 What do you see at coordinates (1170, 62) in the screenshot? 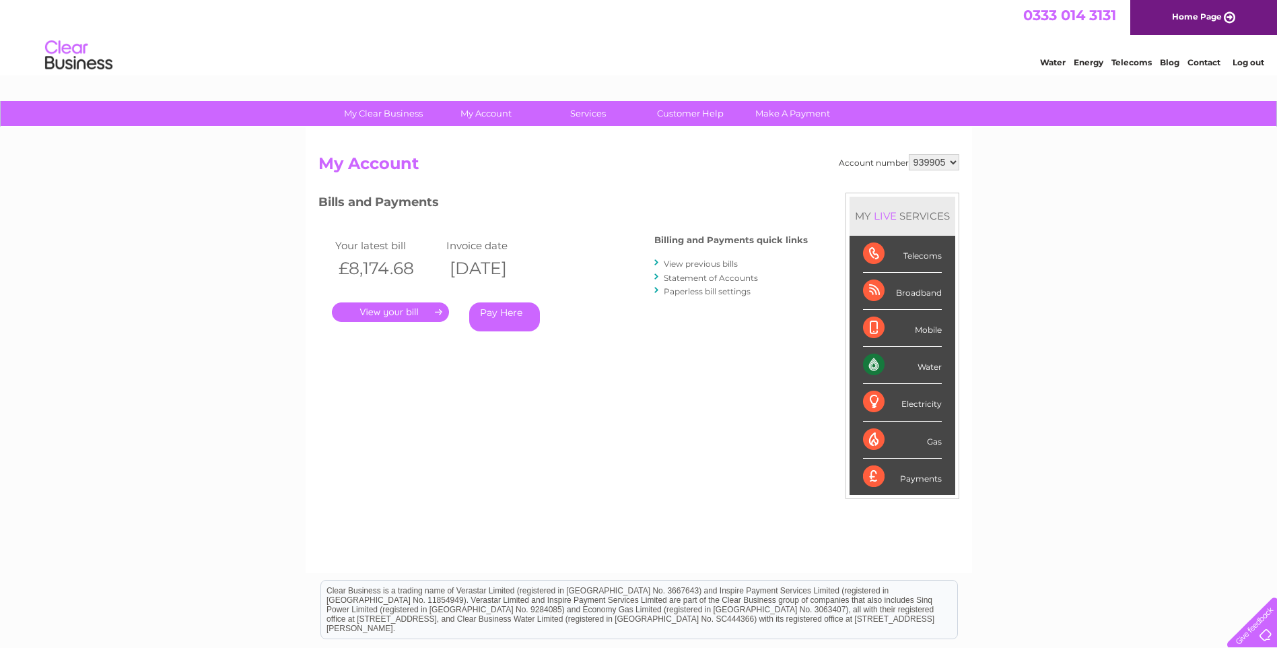
I see `a: Blog` at bounding box center [1170, 62].